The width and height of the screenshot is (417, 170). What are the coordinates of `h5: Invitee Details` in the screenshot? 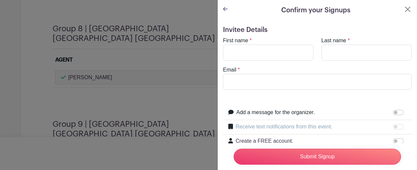 It's located at (317, 30).